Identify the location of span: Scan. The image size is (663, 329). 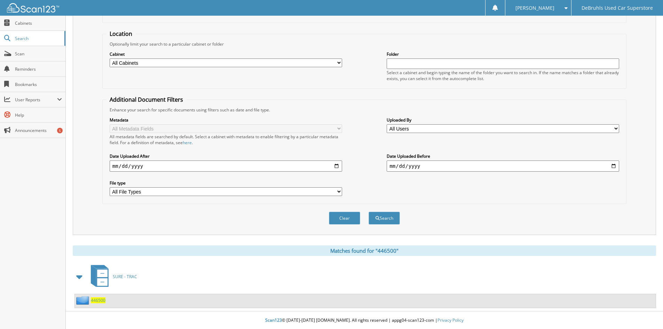
(38, 54).